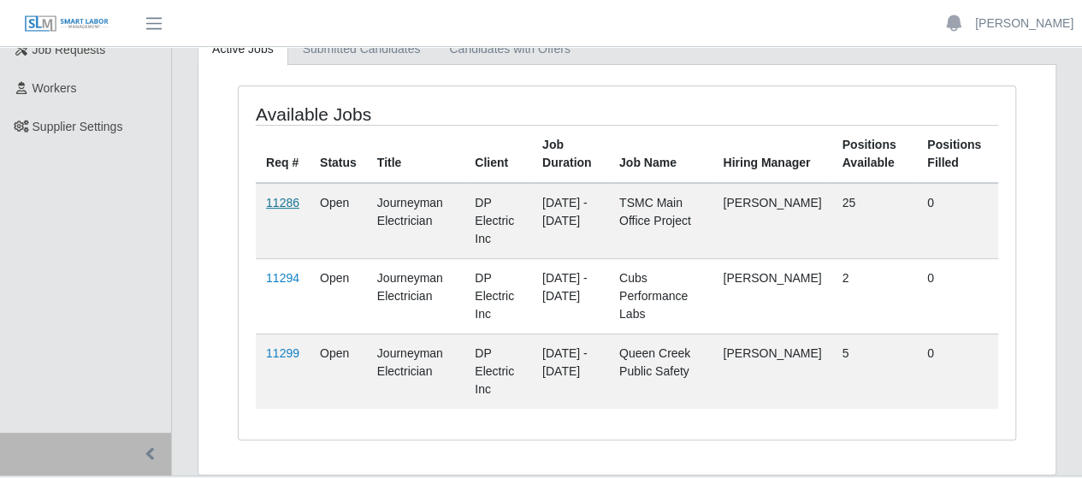 The image size is (1082, 478). Describe the element at coordinates (874, 371) in the screenshot. I see `td: 5` at that location.